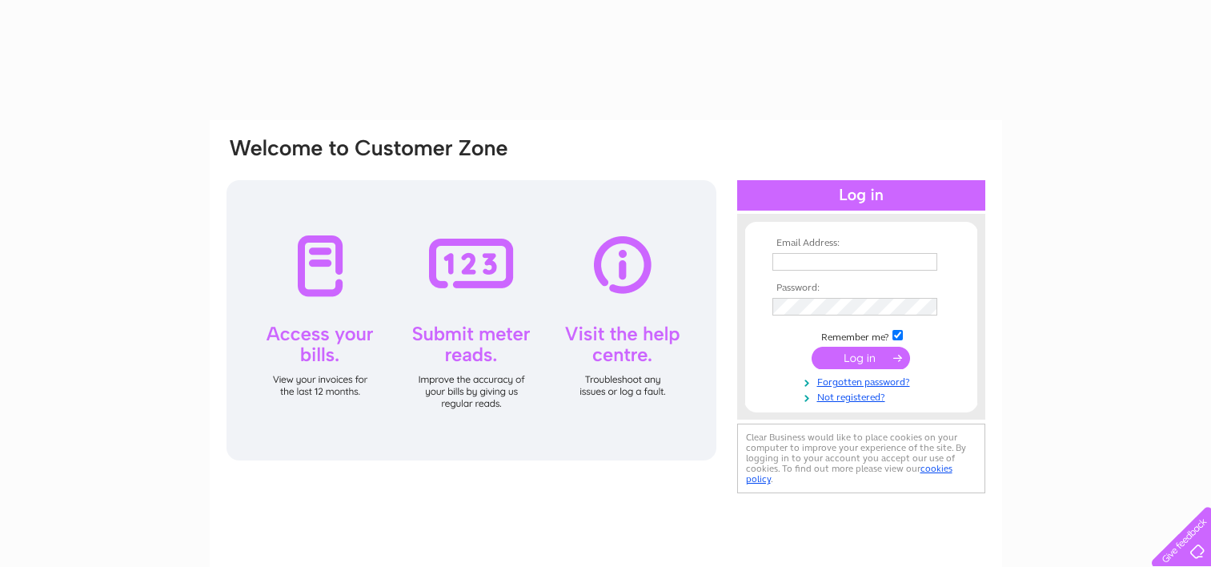 Image resolution: width=1211 pixels, height=567 pixels. Describe the element at coordinates (861, 335) in the screenshot. I see `td: Remember me?` at that location.